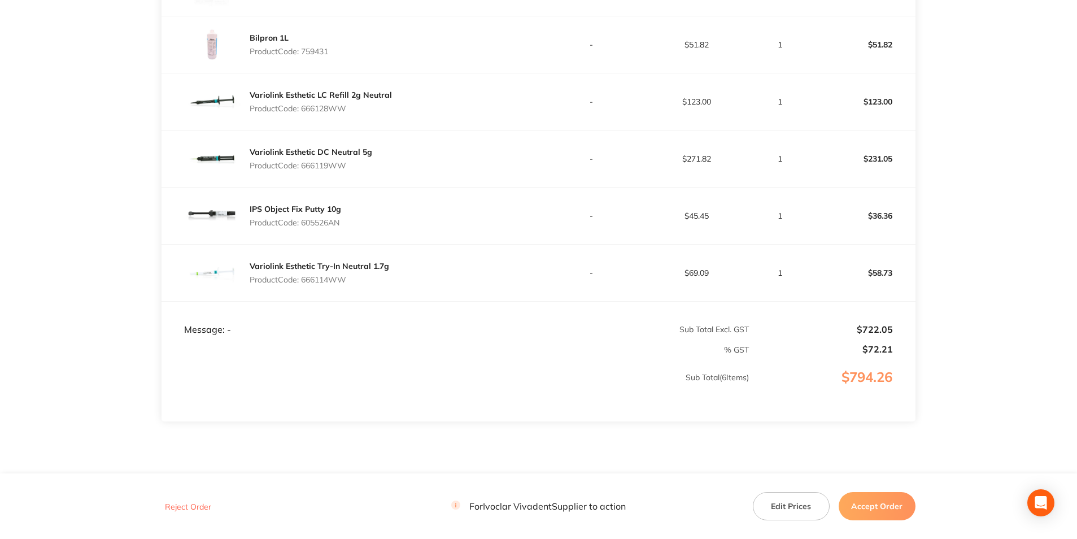 The width and height of the screenshot is (1077, 539). Describe the element at coordinates (212, 216) in the screenshot. I see `img: d2l2c2xzbA` at that location.